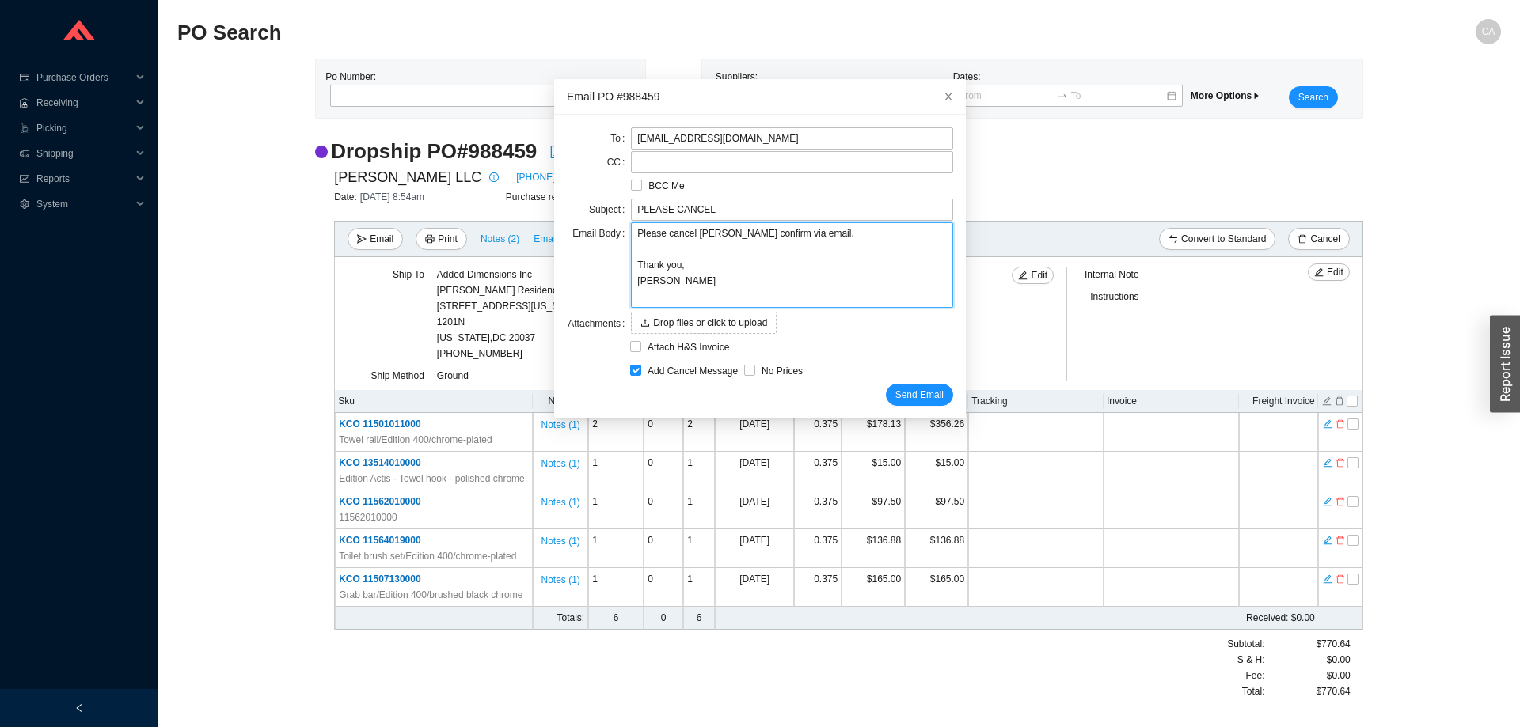 The height and width of the screenshot is (727, 1520). What do you see at coordinates (1308, 660) in the screenshot?
I see `div: $0.00` at bounding box center [1308, 660].